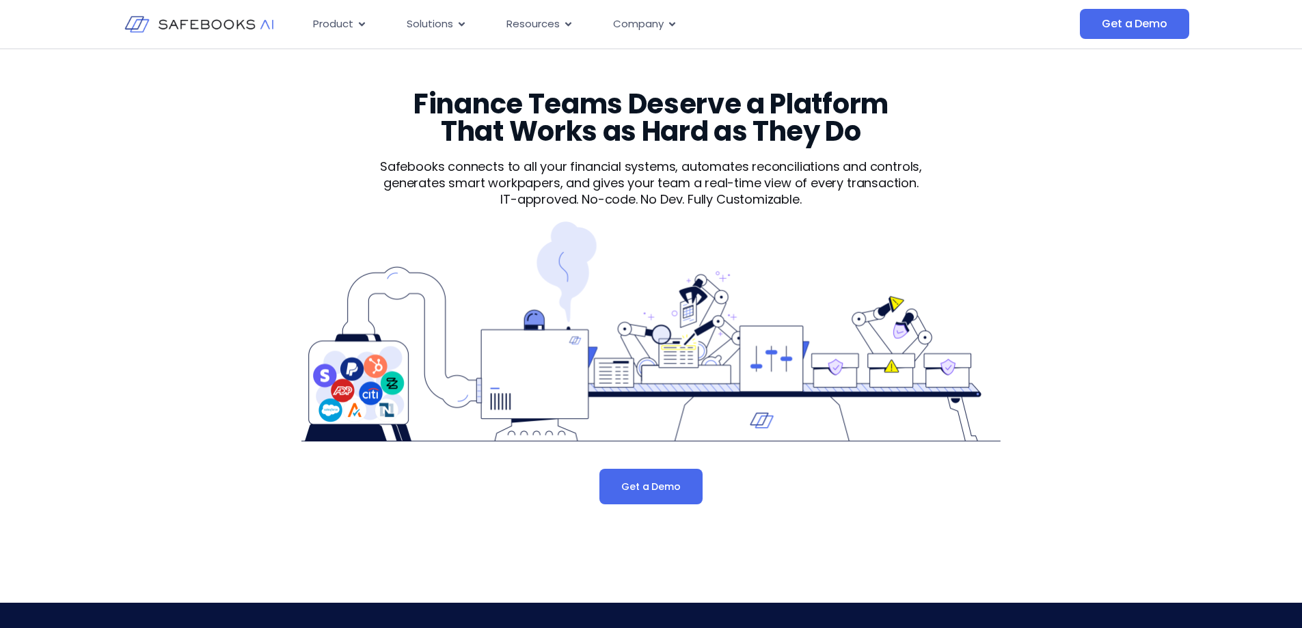 The image size is (1302, 628). Describe the element at coordinates (622, 24) in the screenshot. I see `nav: Menu` at that location.